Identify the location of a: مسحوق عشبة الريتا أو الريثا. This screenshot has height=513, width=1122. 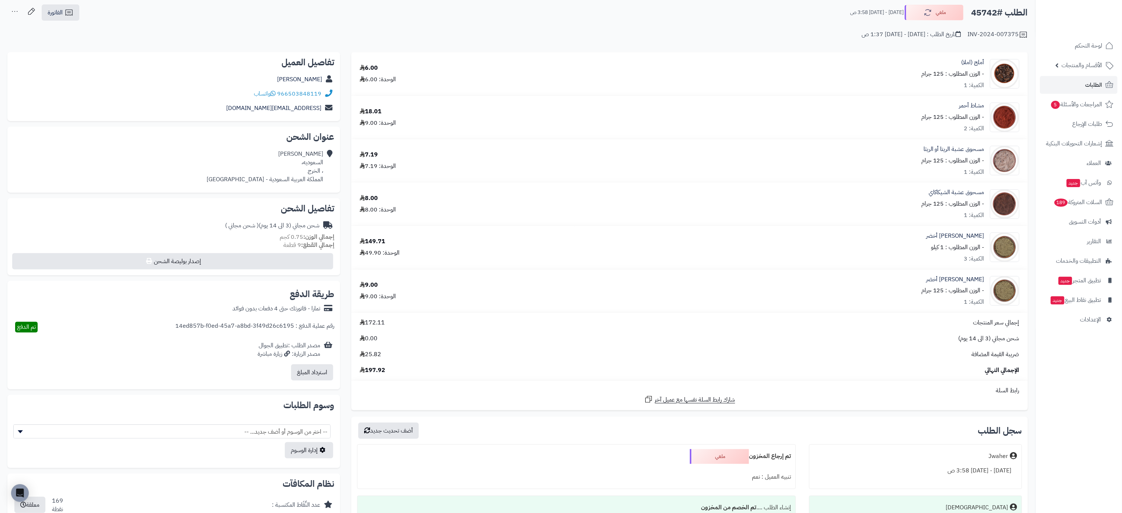
(953, 149).